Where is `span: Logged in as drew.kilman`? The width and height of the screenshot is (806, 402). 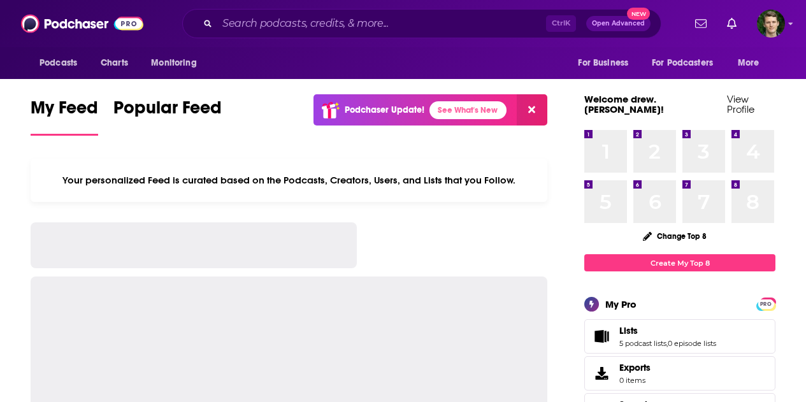 span: Logged in as drew.kilman is located at coordinates (771, 24).